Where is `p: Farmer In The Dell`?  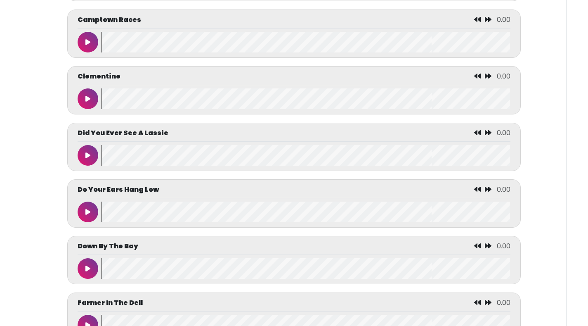 p: Farmer In The Dell is located at coordinates (110, 303).